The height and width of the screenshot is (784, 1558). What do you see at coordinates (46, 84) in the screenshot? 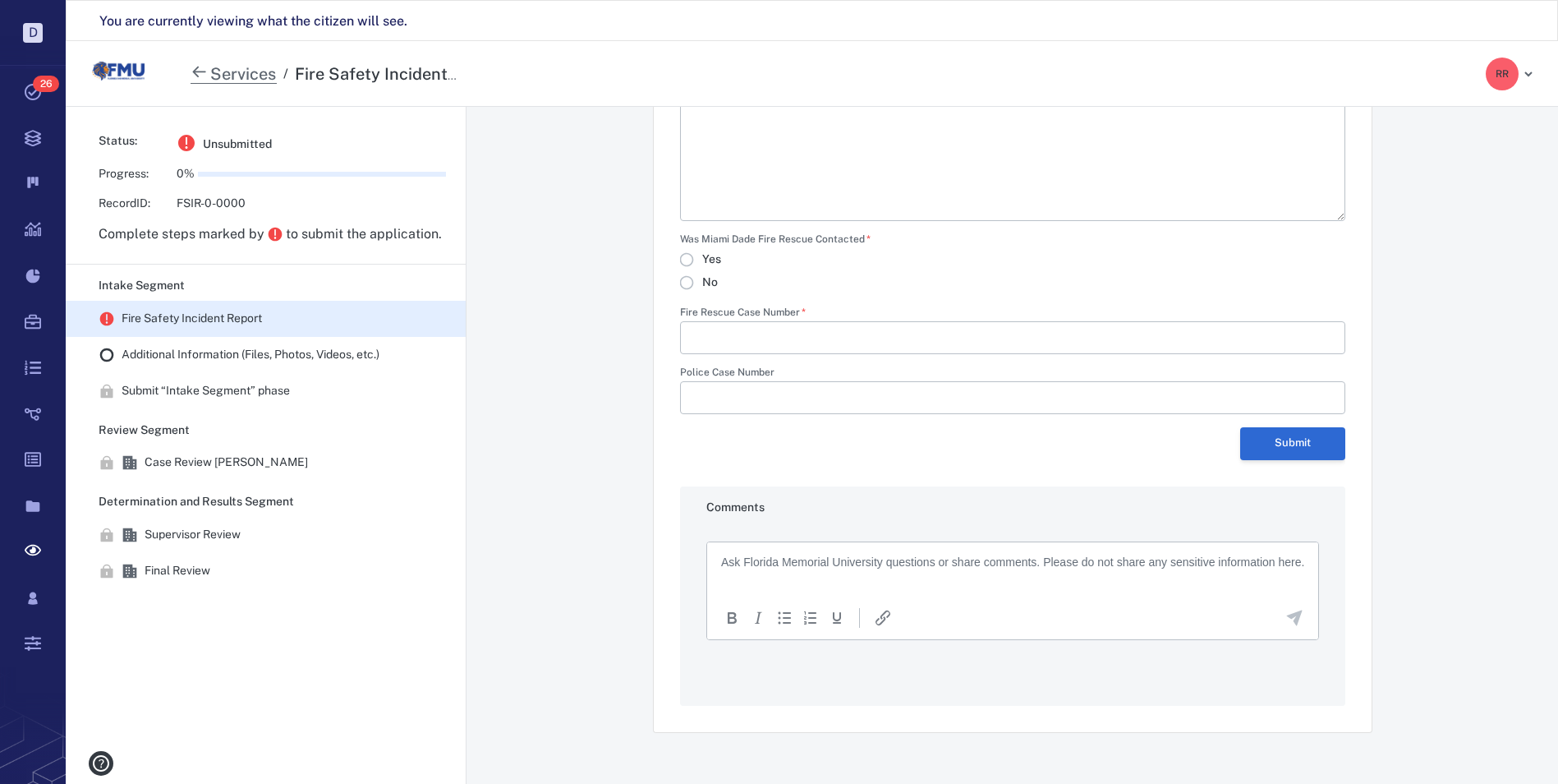
I see `span: 26` at bounding box center [46, 84].